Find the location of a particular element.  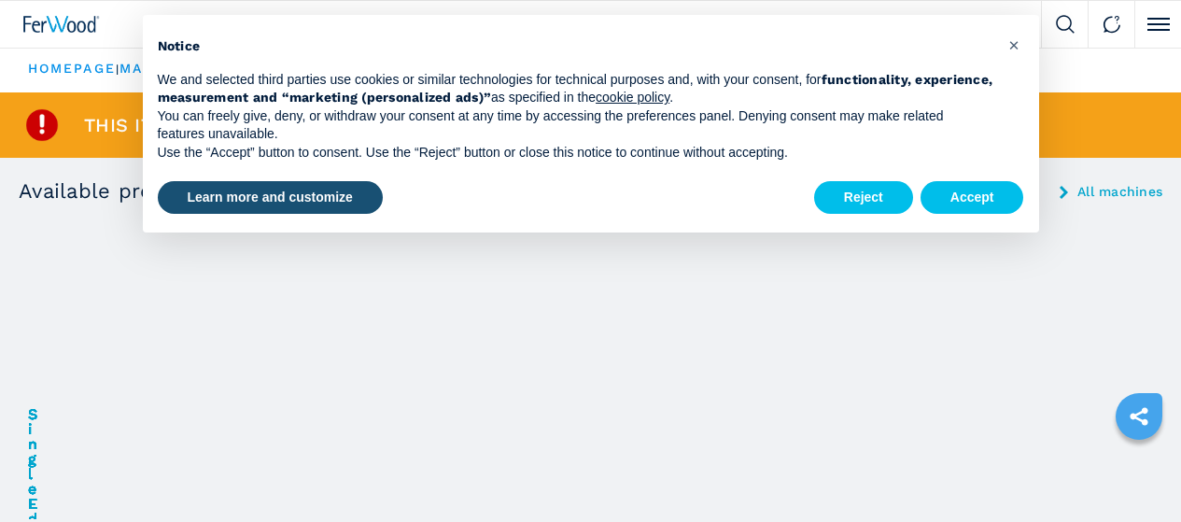

h2: Notice is located at coordinates (576, 47).